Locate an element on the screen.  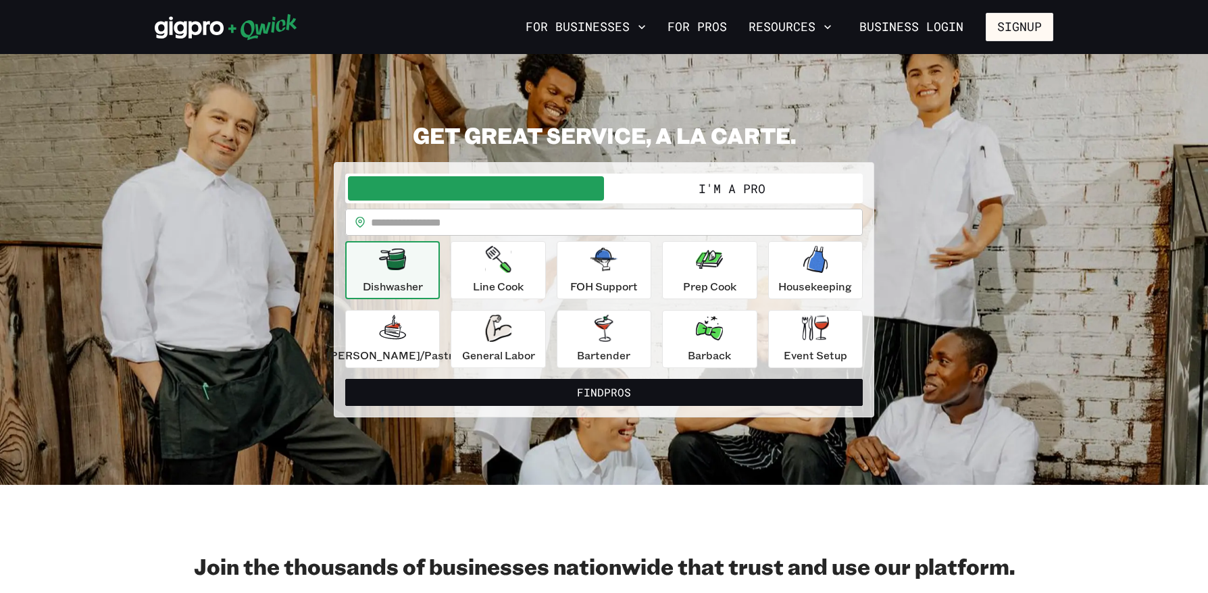
button: Line Cook is located at coordinates (498, 270).